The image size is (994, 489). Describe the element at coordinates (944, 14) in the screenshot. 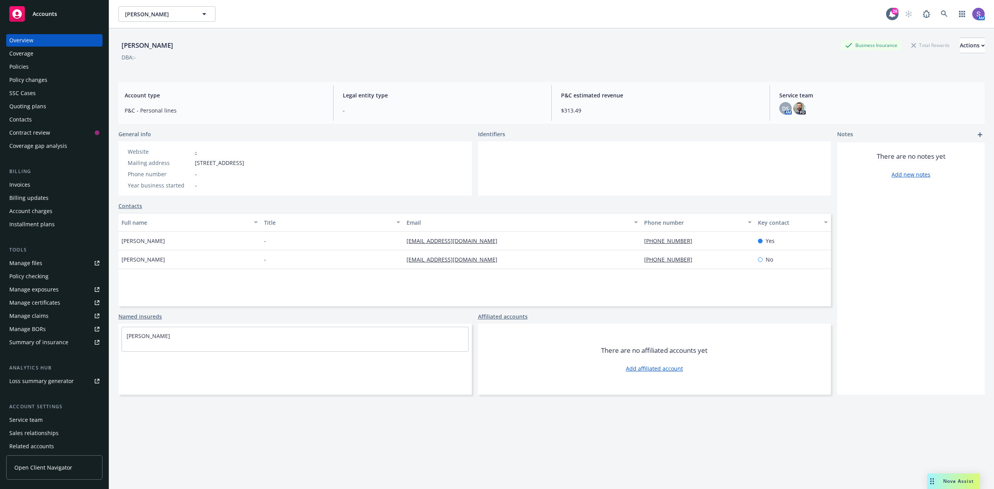

I see `a: Search` at that location.